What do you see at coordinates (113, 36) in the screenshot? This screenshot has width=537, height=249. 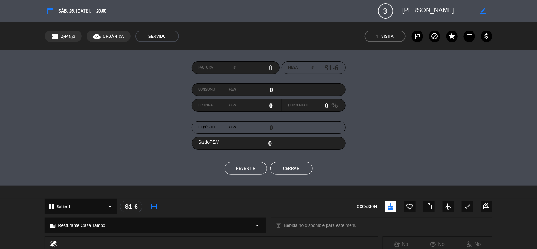 I see `span: ORGÁNICA` at bounding box center [113, 36].